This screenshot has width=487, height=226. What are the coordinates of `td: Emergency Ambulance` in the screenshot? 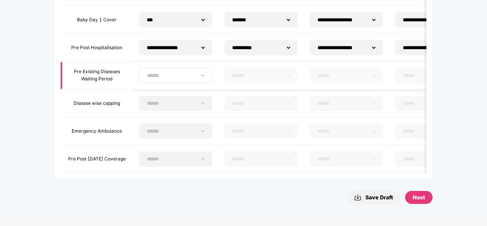 It's located at (97, 131).